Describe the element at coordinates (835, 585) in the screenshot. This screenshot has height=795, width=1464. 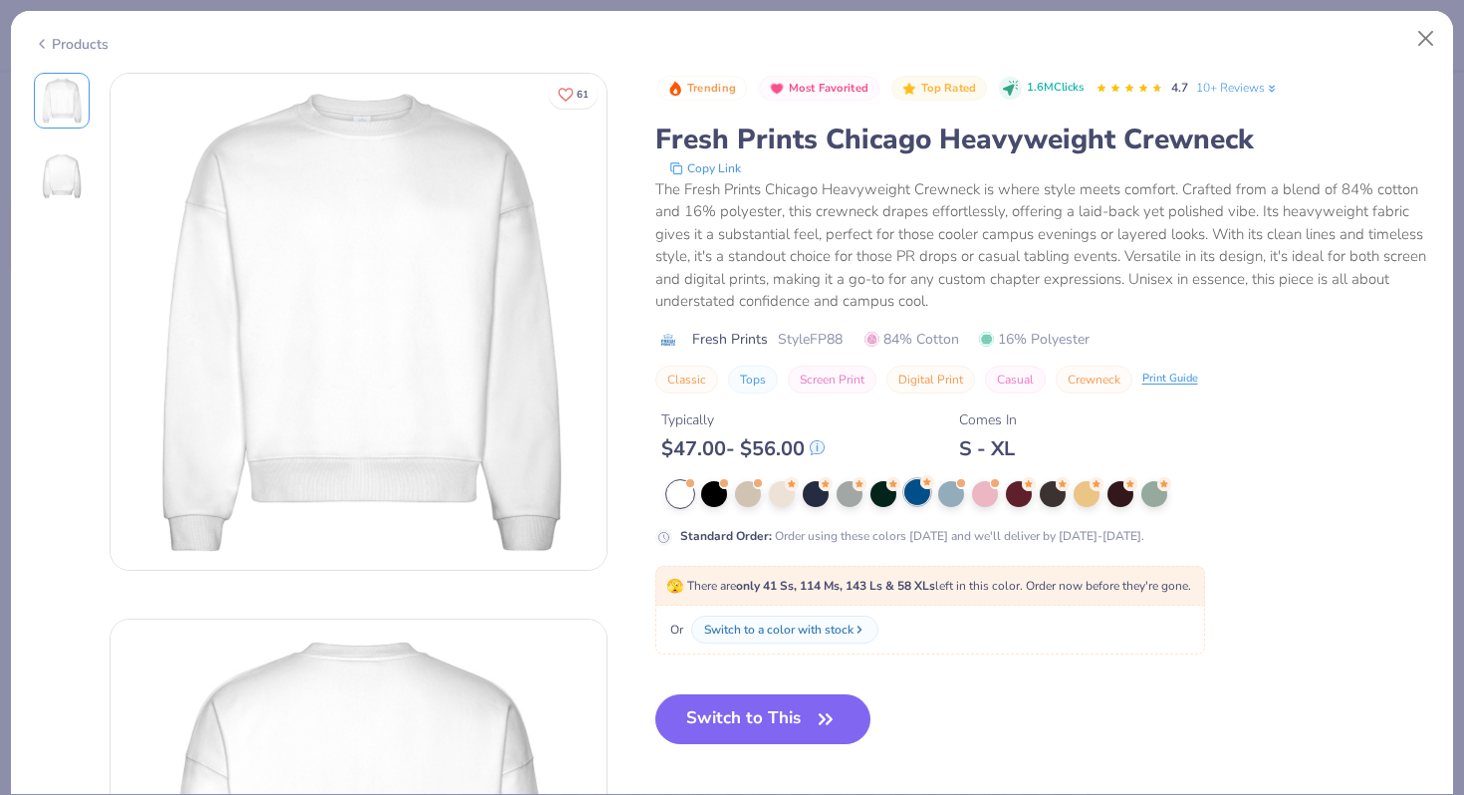
I see `strong: only 41 Ss, 114 Ms, 143 Ls & 58 XLs` at that location.